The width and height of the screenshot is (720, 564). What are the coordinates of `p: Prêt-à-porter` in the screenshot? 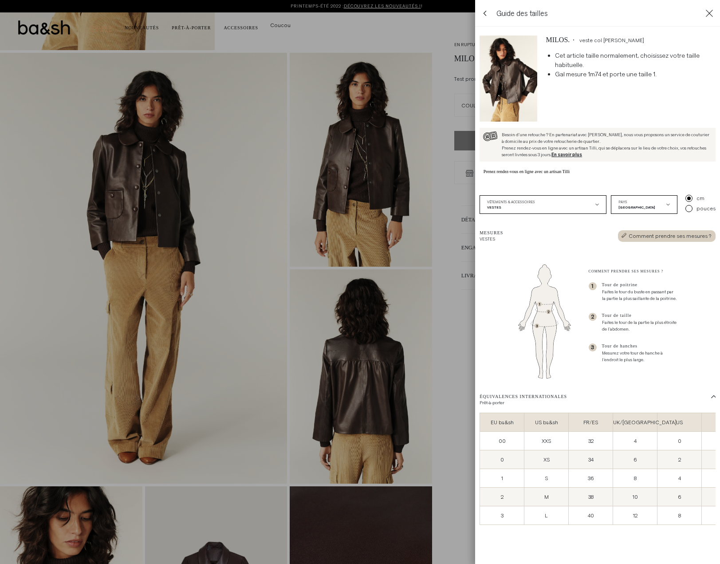 It's located at (523, 403).